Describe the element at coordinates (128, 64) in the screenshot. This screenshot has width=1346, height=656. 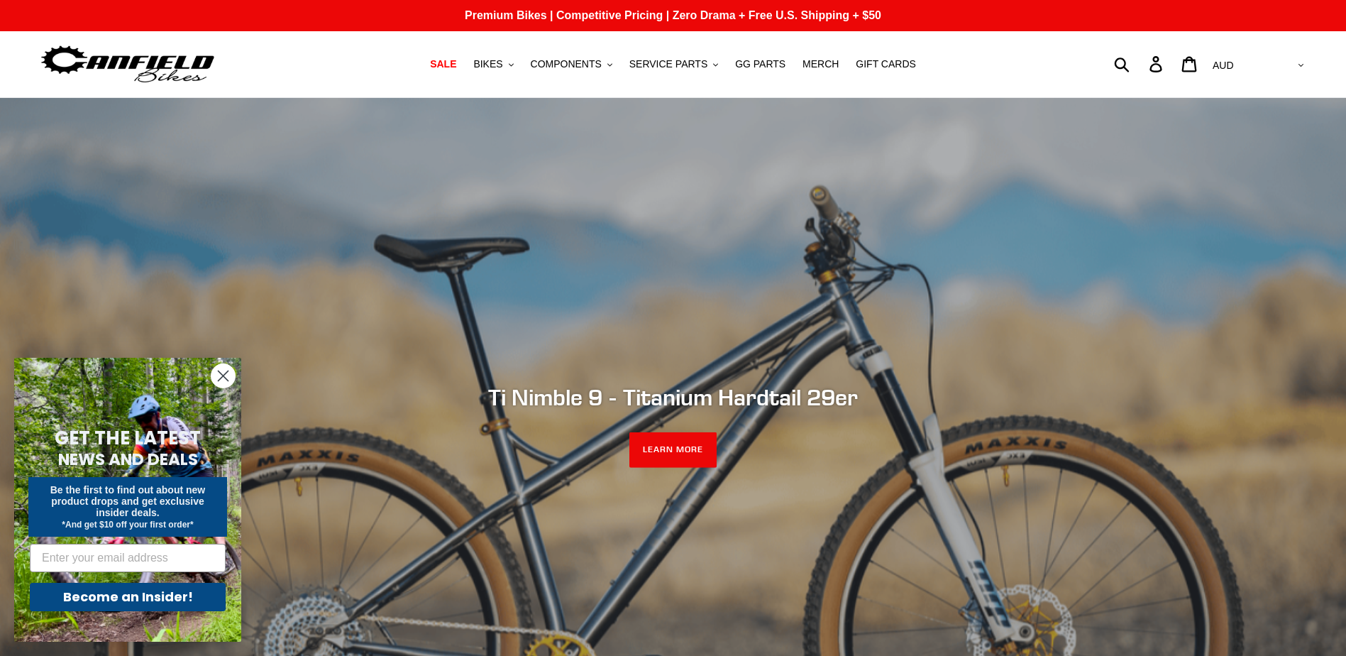
I see `img: Canfield Bikes` at that location.